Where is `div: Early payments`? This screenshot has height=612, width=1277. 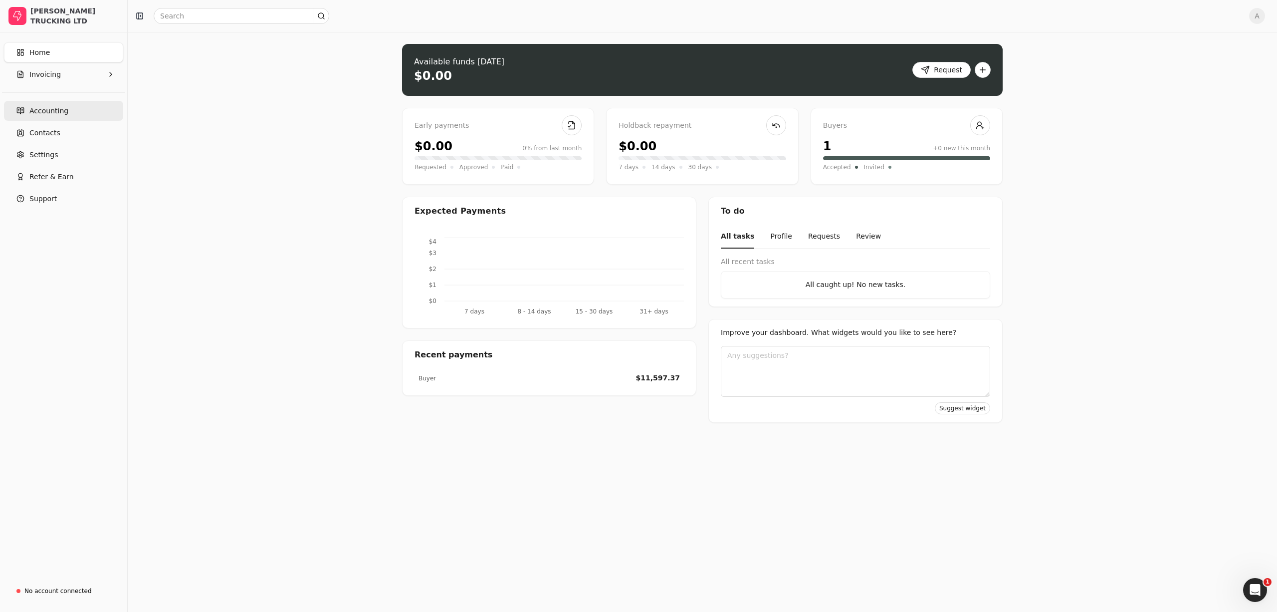 div: Early payments is located at coordinates (498, 126).